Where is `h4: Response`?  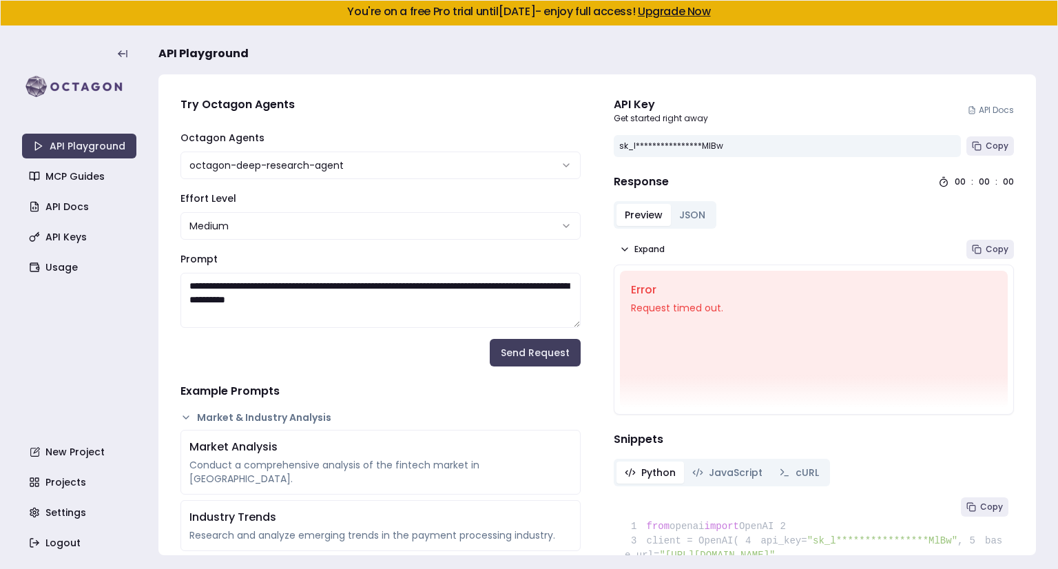 h4: Response is located at coordinates (641, 182).